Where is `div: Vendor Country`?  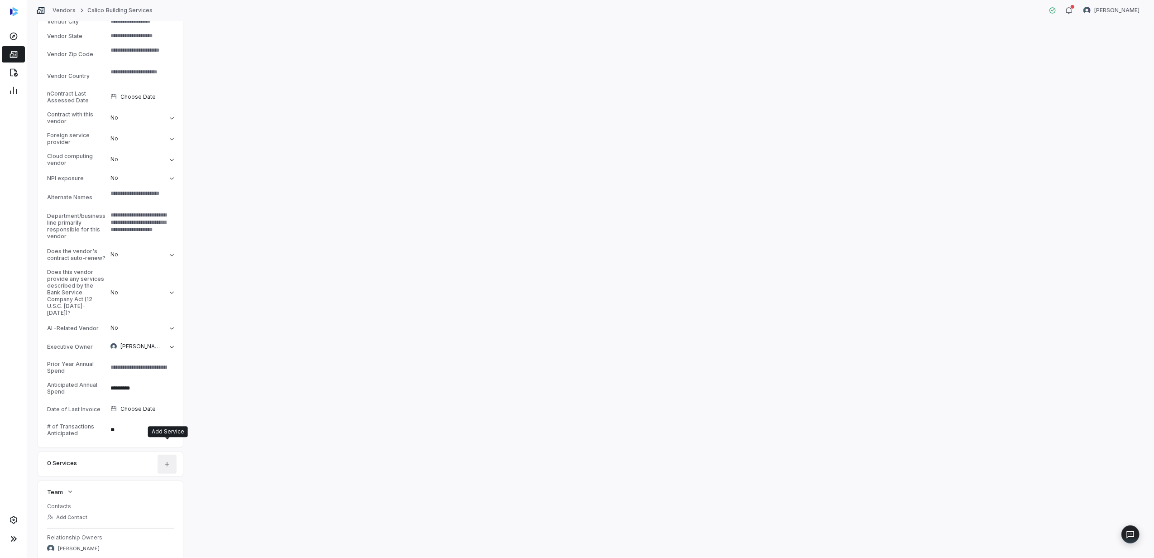 div: Vendor Country is located at coordinates (77, 76).